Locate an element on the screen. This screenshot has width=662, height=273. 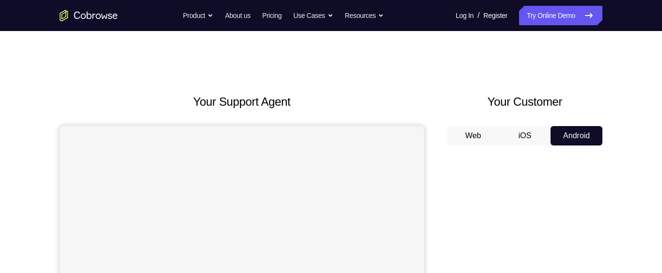
a: Try Online Demo is located at coordinates (561, 16).